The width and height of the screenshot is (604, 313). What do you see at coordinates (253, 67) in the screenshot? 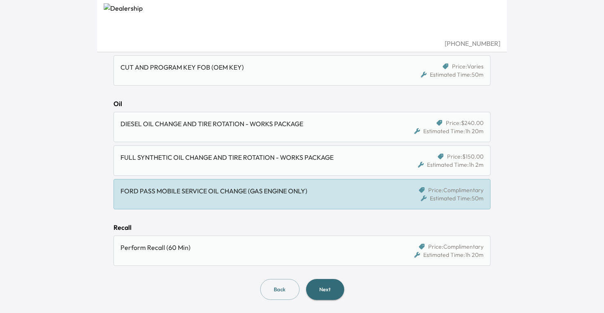
I see `div: CUT AND PROGRAM KEY FOB (OEM KEY)` at bounding box center [253, 67].